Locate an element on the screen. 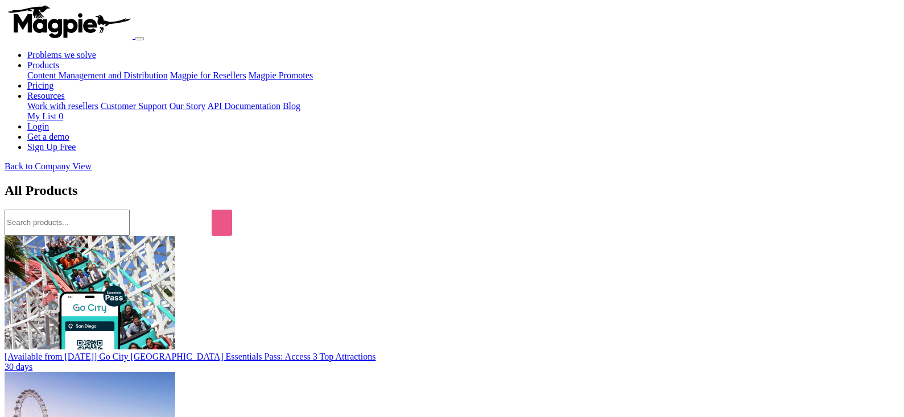 This screenshot has width=904, height=417. a: Products is located at coordinates (43, 65).